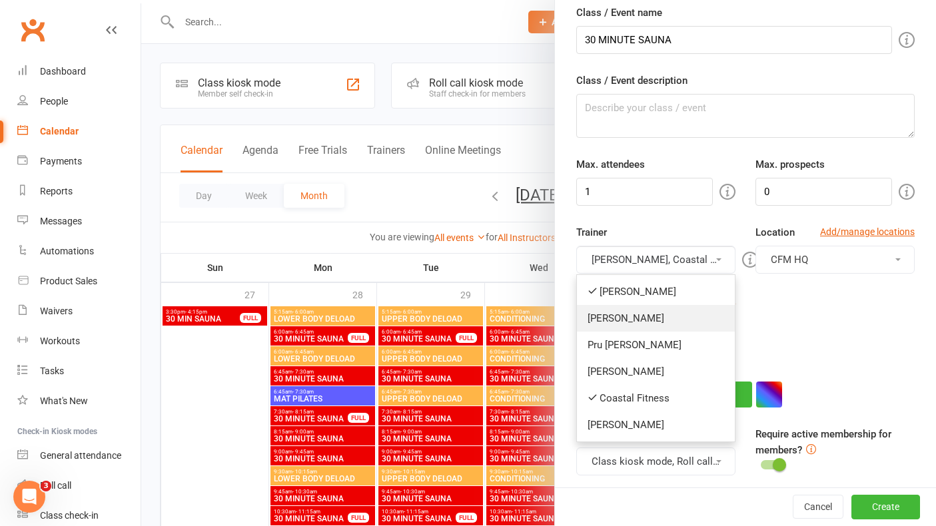  Describe the element at coordinates (69, 515) in the screenshot. I see `div: Class check-in` at that location.